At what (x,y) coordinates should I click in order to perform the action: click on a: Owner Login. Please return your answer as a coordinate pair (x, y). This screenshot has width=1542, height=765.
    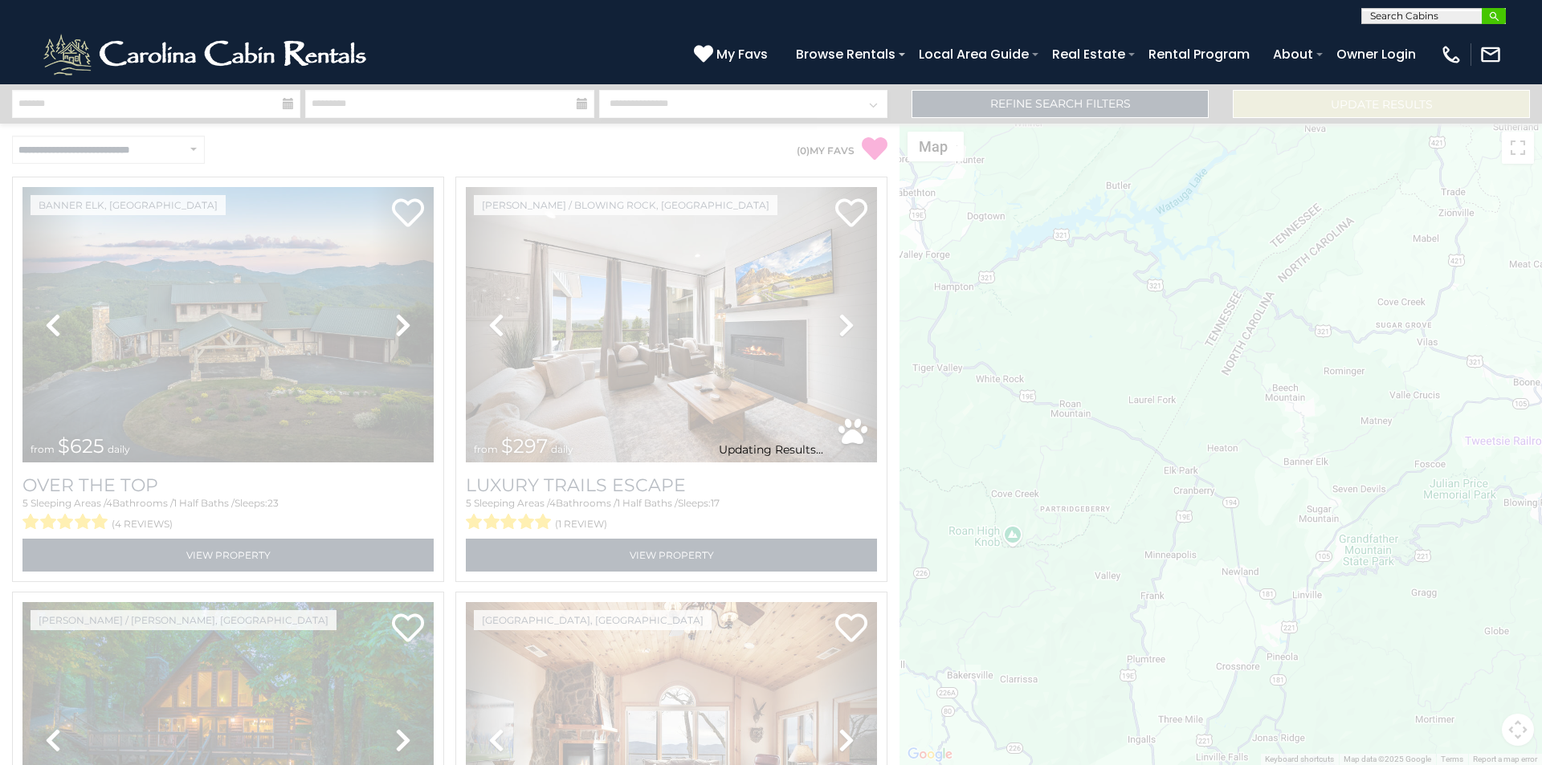
    Looking at the image, I should click on (1376, 54).